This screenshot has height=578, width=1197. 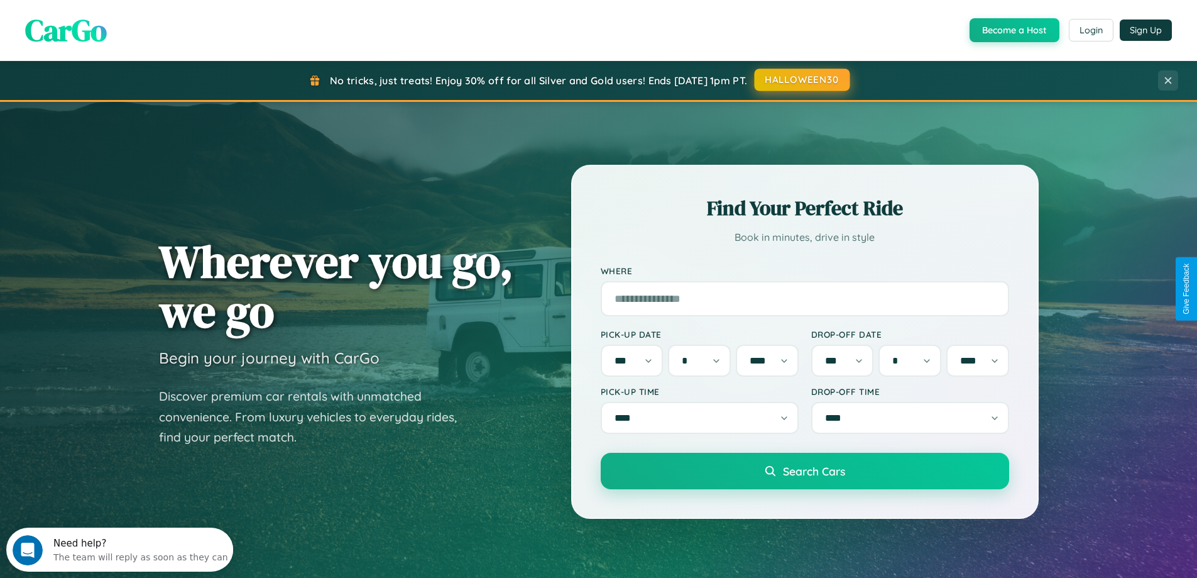 I want to click on h1: Wherever you go, we go, so click(x=336, y=286).